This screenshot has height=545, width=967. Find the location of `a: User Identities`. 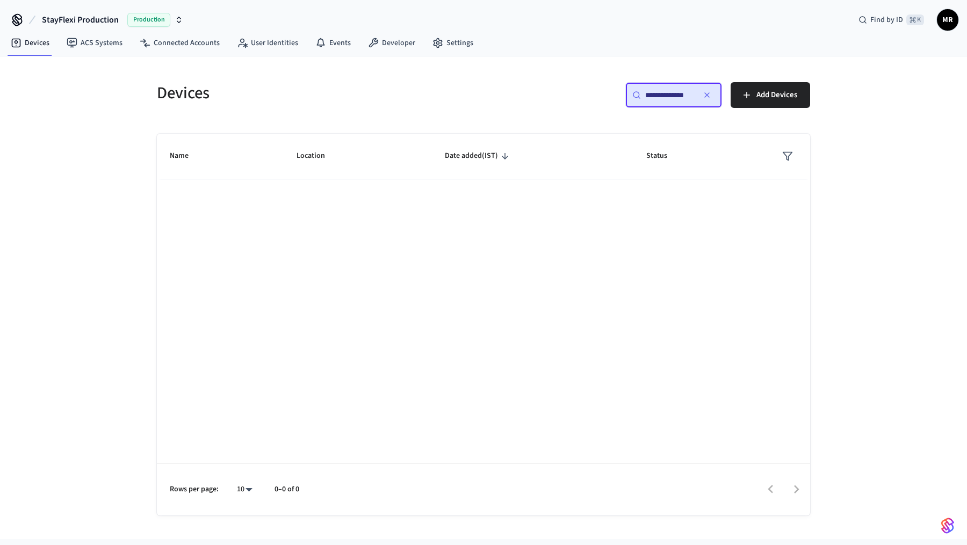

a: User Identities is located at coordinates (268, 43).